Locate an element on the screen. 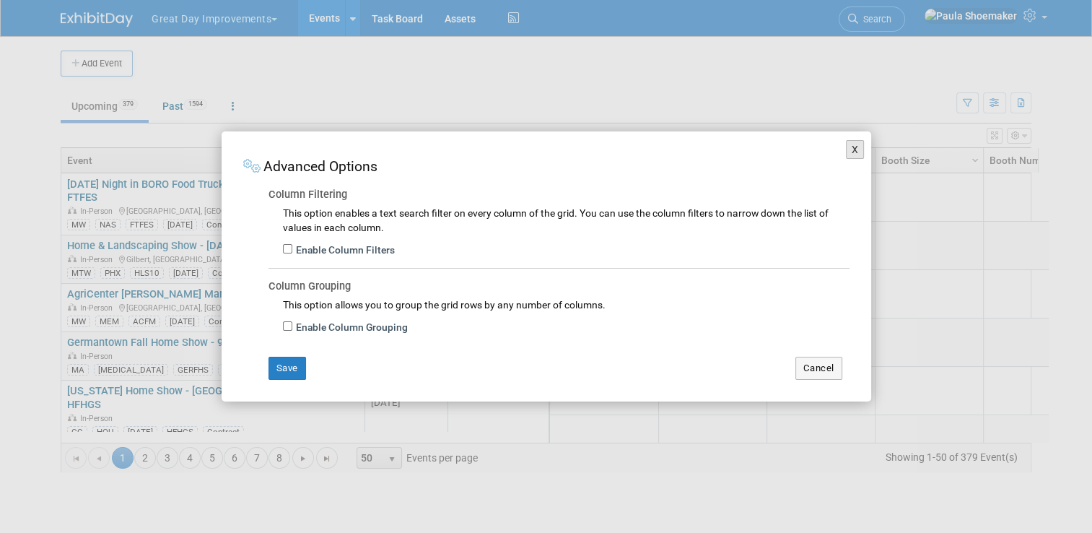 The height and width of the screenshot is (533, 1092). div: Advanced Options is located at coordinates (547, 165).